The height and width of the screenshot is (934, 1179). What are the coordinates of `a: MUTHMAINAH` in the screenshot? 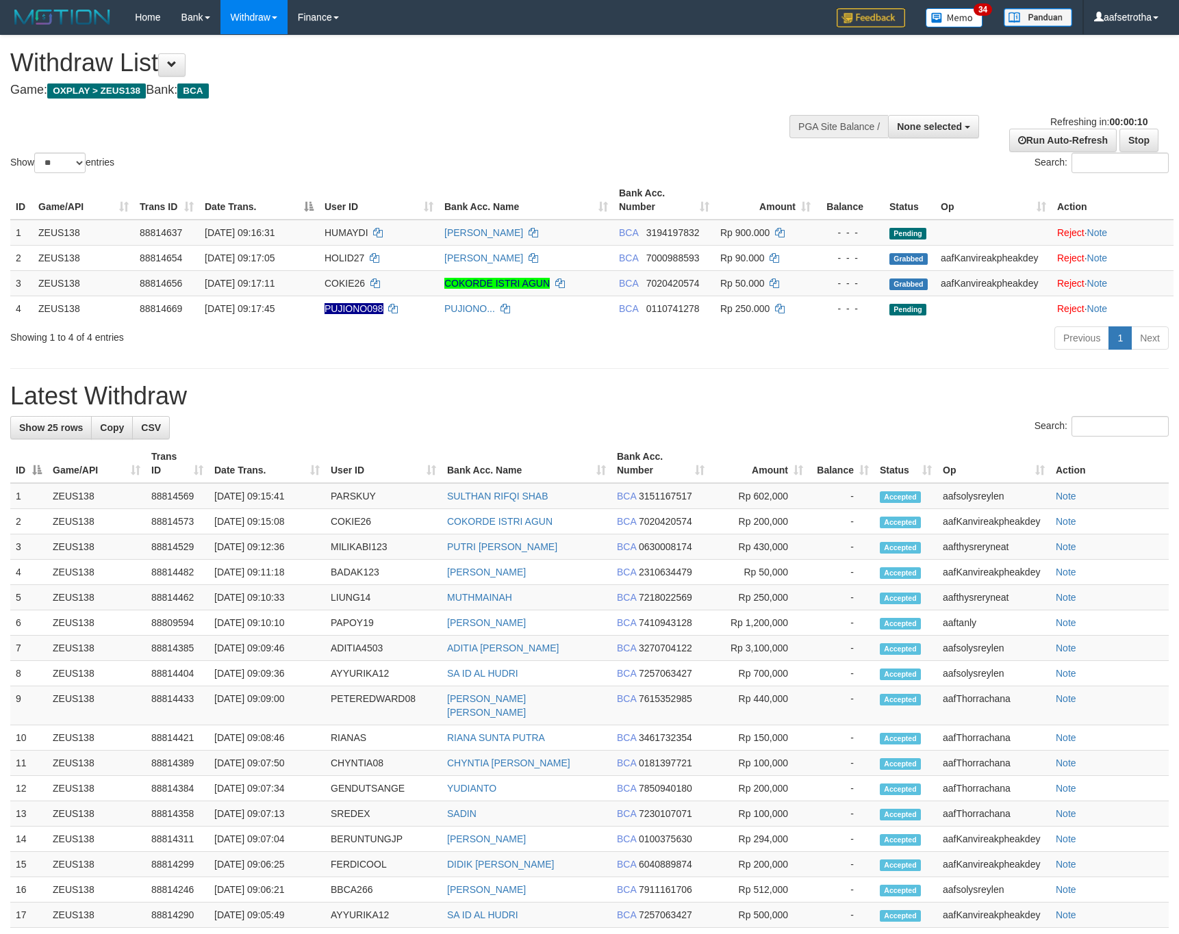 It's located at (479, 598).